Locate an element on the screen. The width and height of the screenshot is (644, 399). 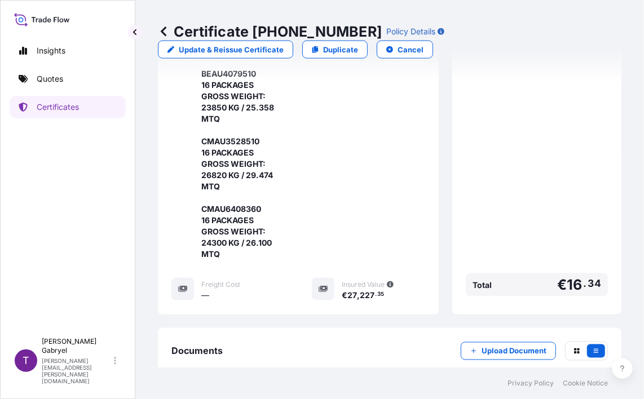
a: Update & Reissue Certificate is located at coordinates (226, 50).